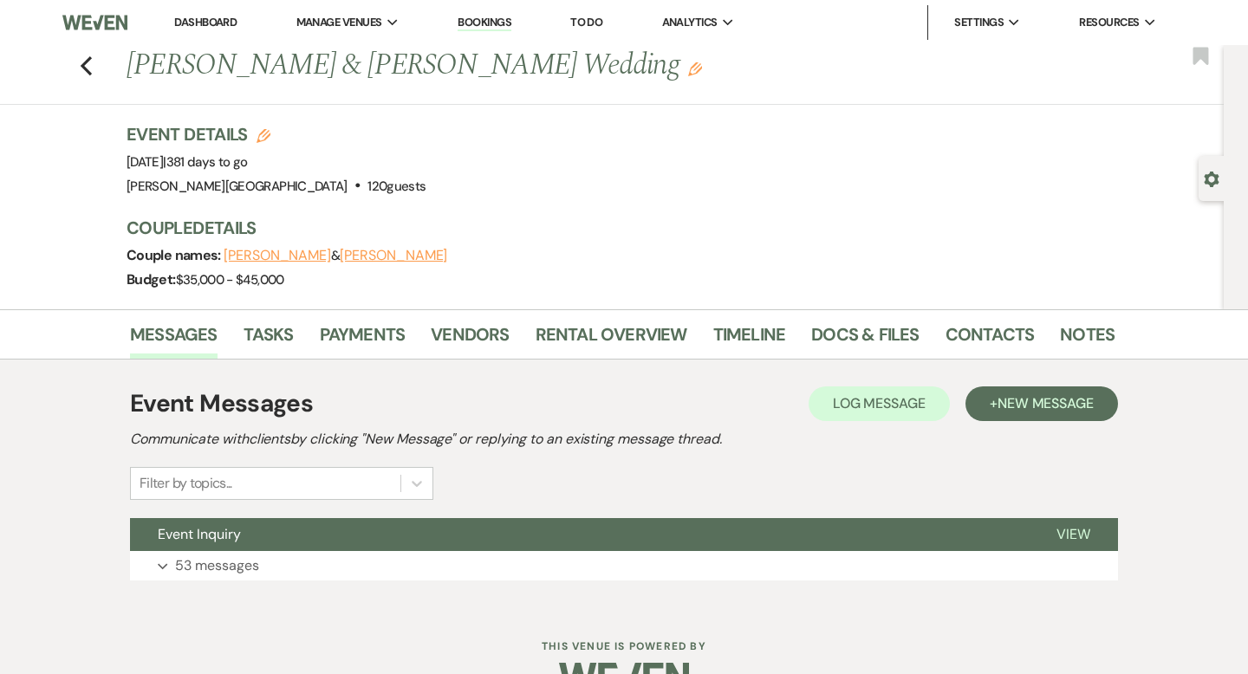 The image size is (1248, 674). What do you see at coordinates (750, 340) in the screenshot?
I see `a: Timeline` at bounding box center [750, 340].